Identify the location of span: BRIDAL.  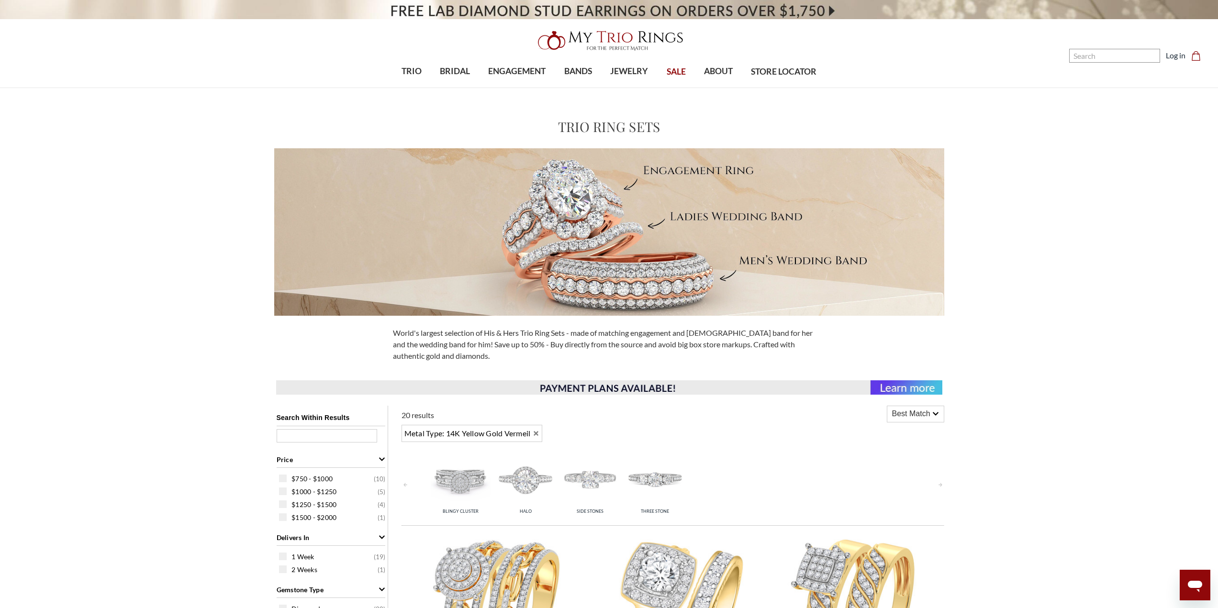
(455, 71).